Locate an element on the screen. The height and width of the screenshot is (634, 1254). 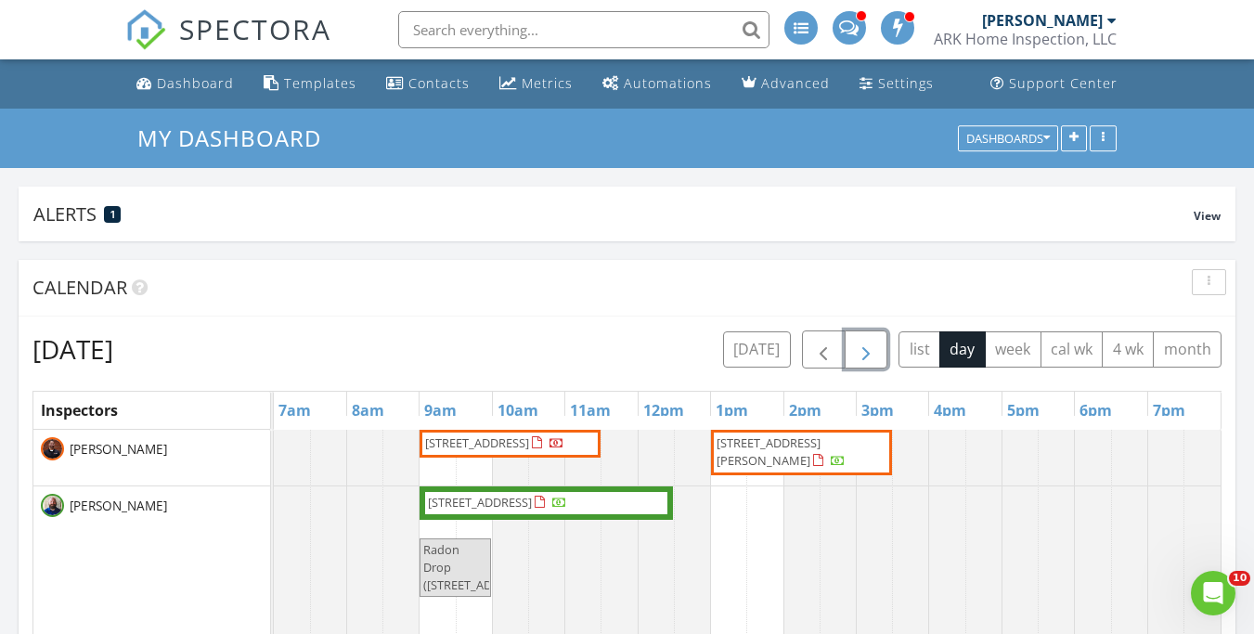
div: Metrics is located at coordinates (547, 83).